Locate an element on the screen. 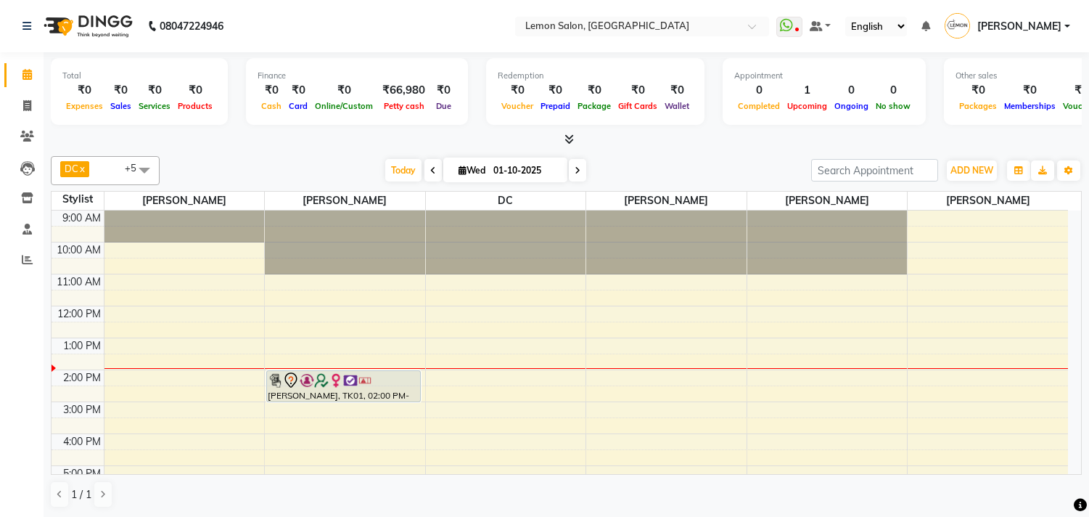  span: 1 / 1 is located at coordinates (81, 494).